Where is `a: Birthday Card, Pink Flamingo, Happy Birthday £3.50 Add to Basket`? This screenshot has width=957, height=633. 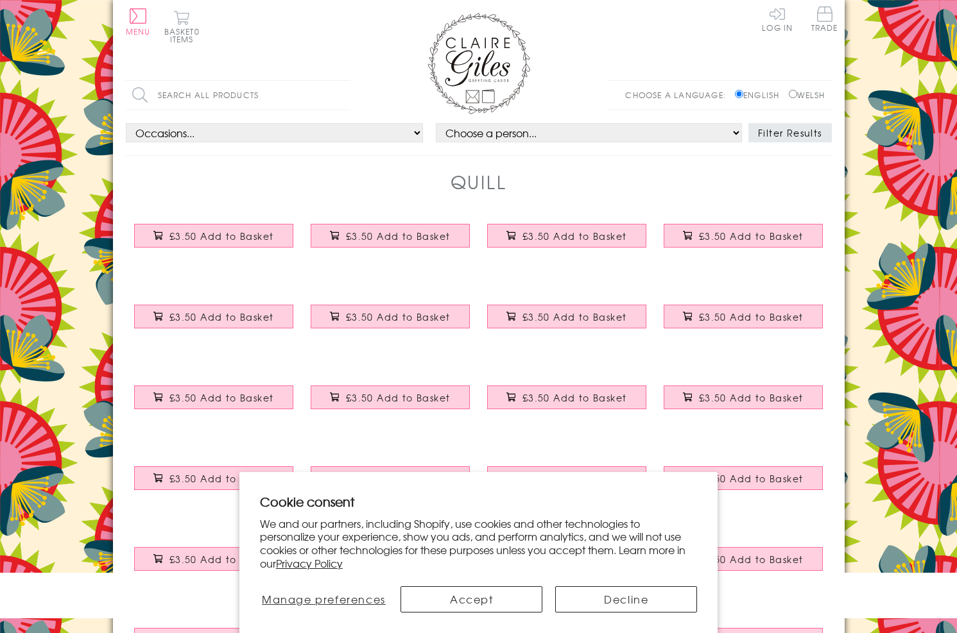 a: Birthday Card, Pink Flamingo, Happy Birthday £3.50 Add to Basket is located at coordinates (567, 485).